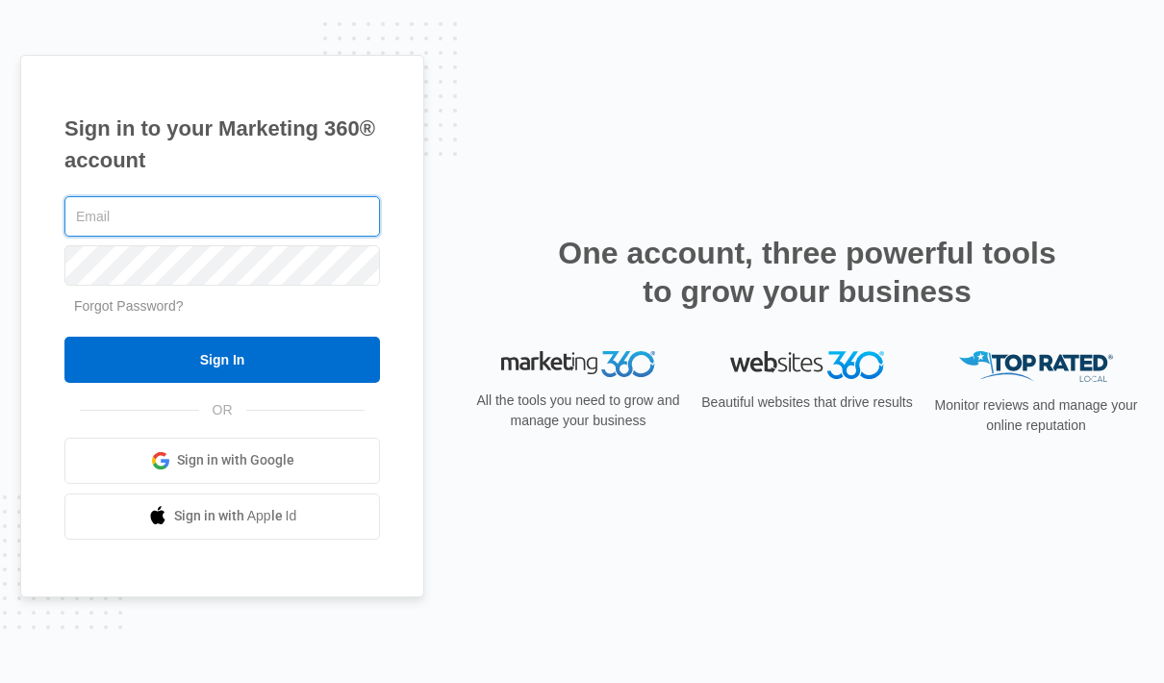 This screenshot has height=683, width=1164. What do you see at coordinates (222, 461) in the screenshot?
I see `a: Sign in with Google` at bounding box center [222, 461].